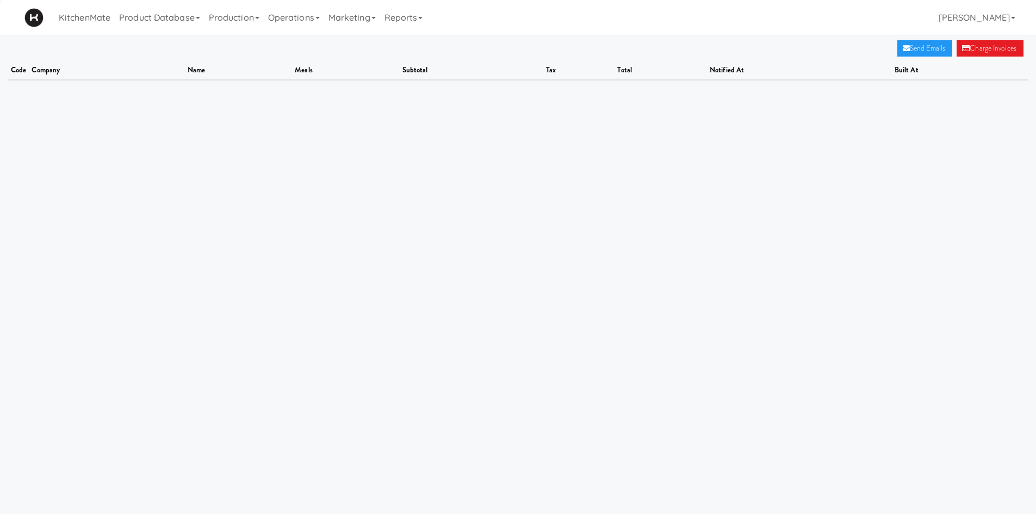  Describe the element at coordinates (18, 71) in the screenshot. I see `th: code` at that location.